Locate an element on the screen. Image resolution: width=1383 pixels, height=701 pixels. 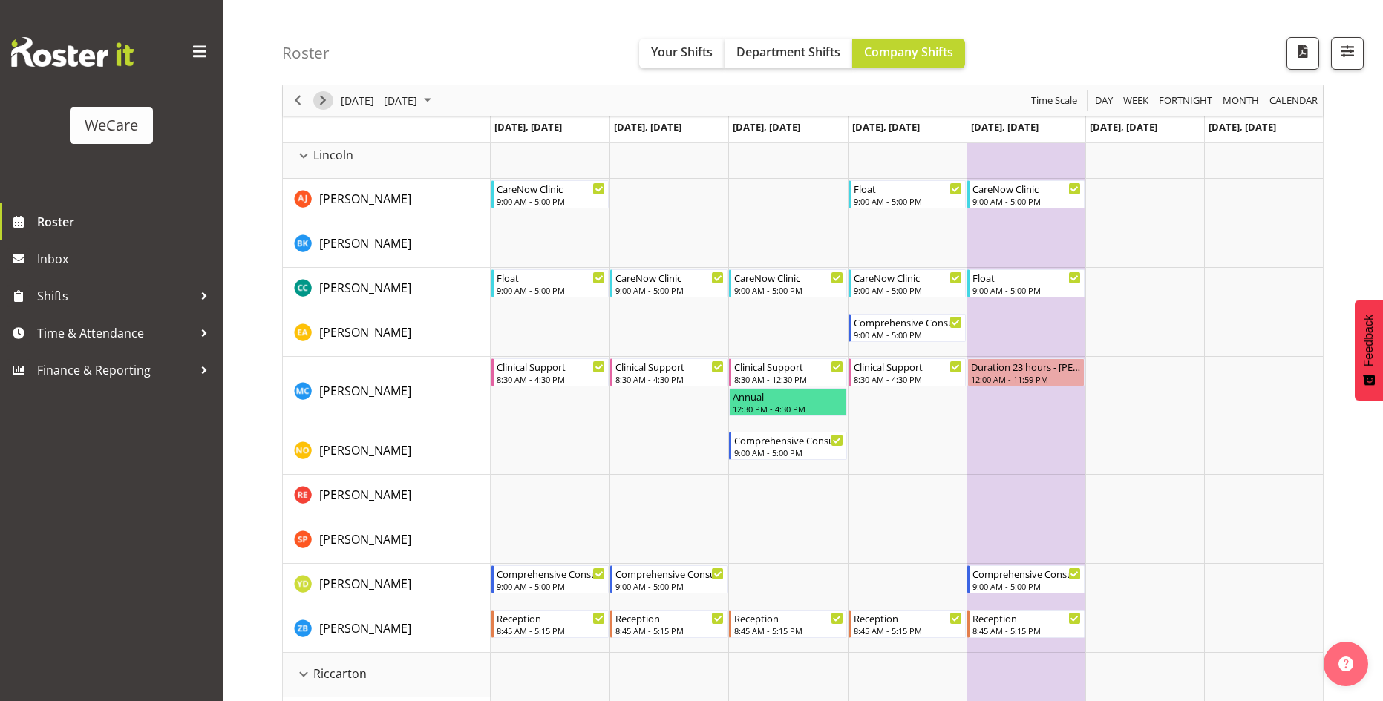
td: Yvonne Denny resource is located at coordinates (387, 586).